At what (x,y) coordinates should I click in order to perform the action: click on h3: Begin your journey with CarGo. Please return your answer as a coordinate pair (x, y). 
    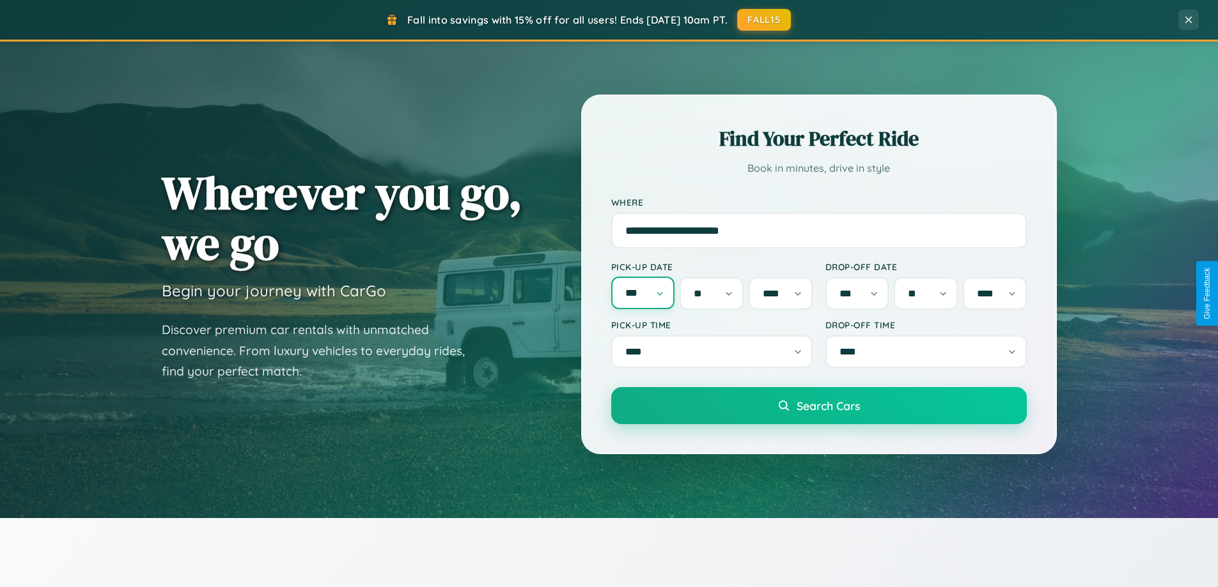
    Looking at the image, I should click on (274, 291).